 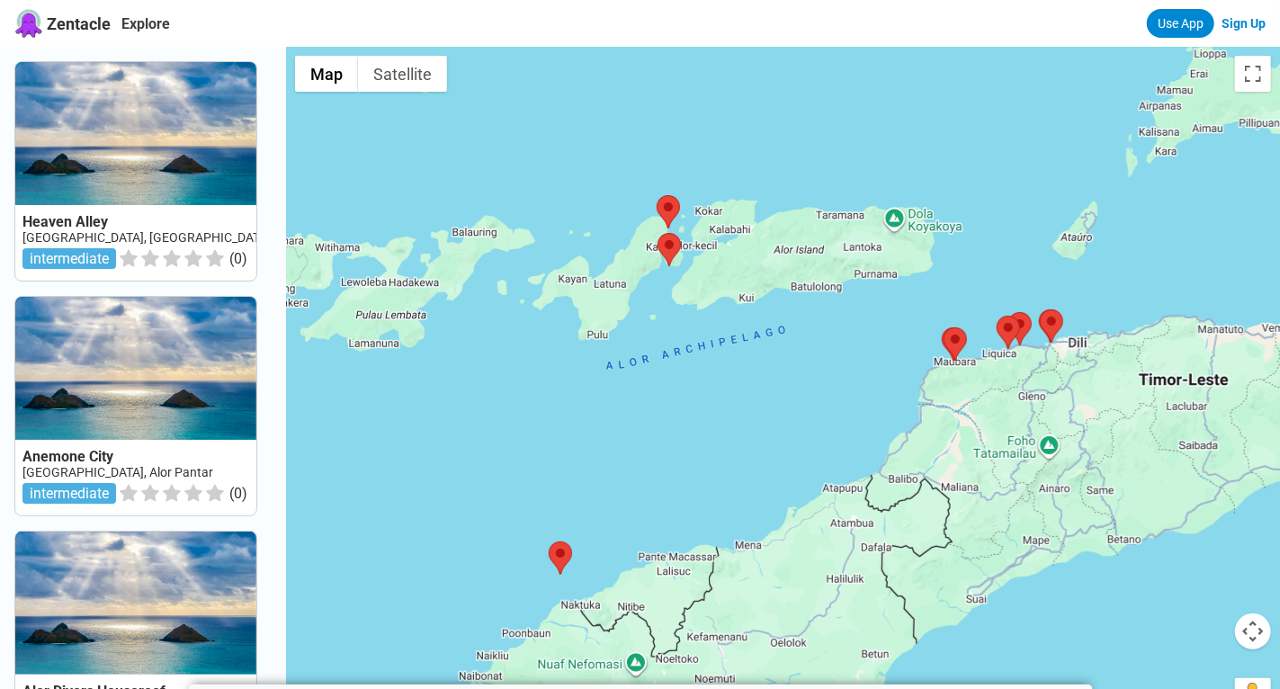 I want to click on a: Sign Up, so click(x=1243, y=23).